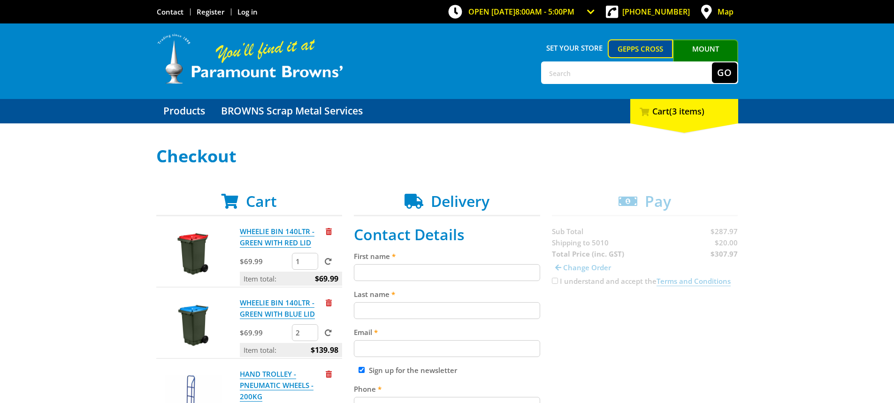  I want to click on a: Go to the Contact page, so click(170, 12).